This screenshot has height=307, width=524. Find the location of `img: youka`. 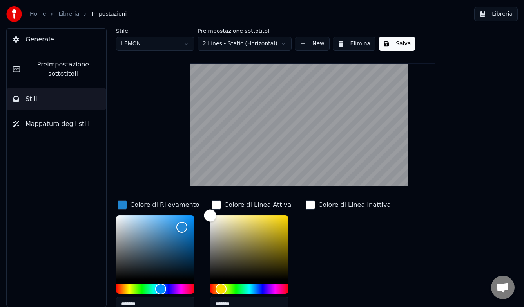

img: youka is located at coordinates (14, 14).